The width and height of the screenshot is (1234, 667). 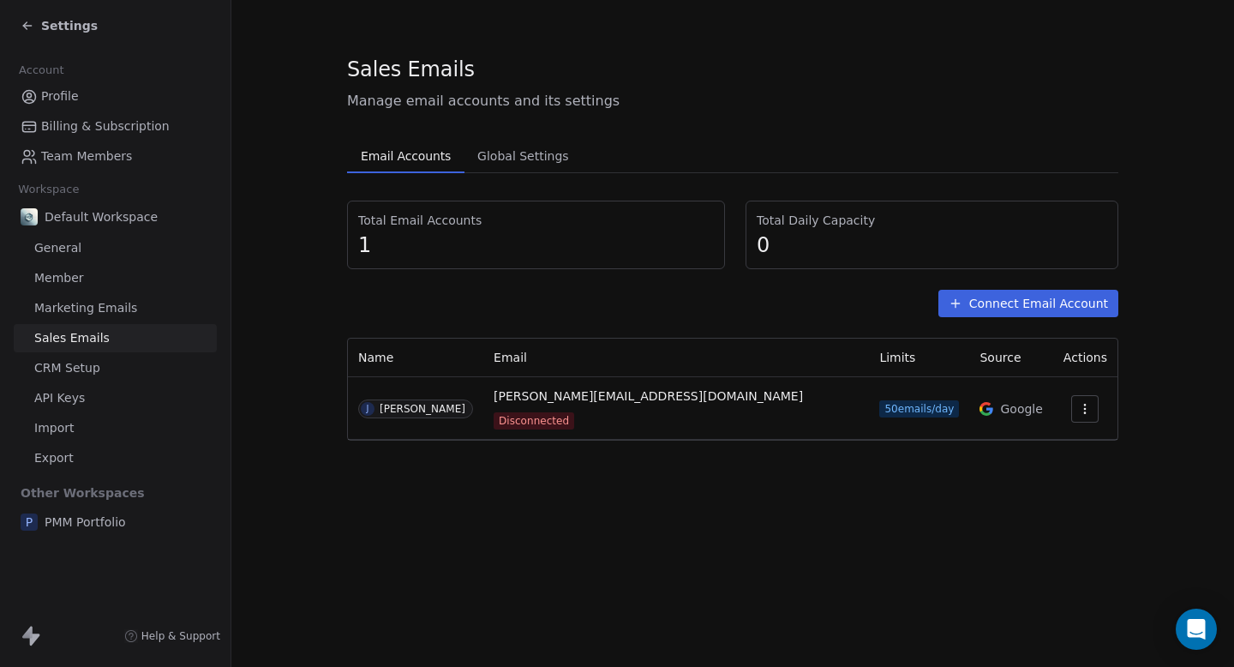 I want to click on div: Open Intercom Messenger, so click(x=1196, y=629).